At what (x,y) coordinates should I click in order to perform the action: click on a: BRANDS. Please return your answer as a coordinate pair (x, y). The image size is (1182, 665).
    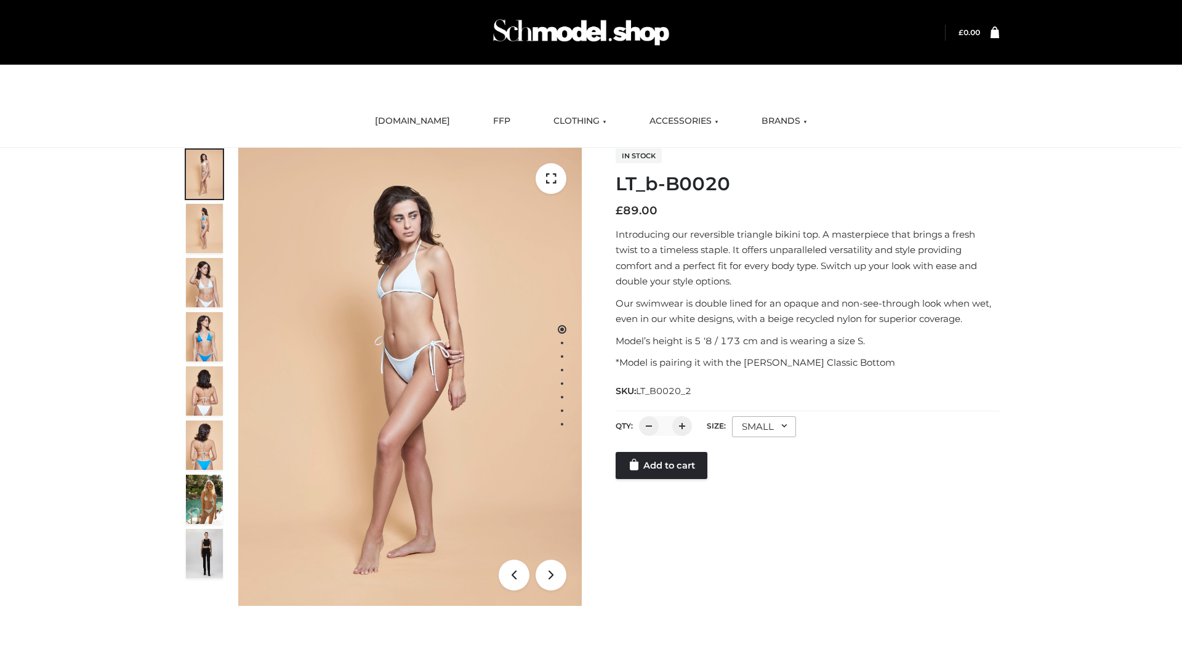
    Looking at the image, I should click on (784, 121).